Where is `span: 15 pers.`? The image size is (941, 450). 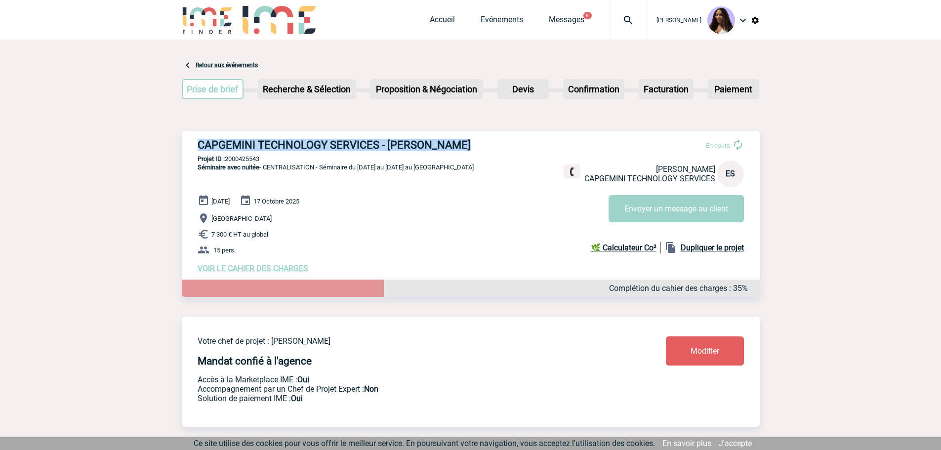 span: 15 pers. is located at coordinates (224, 250).